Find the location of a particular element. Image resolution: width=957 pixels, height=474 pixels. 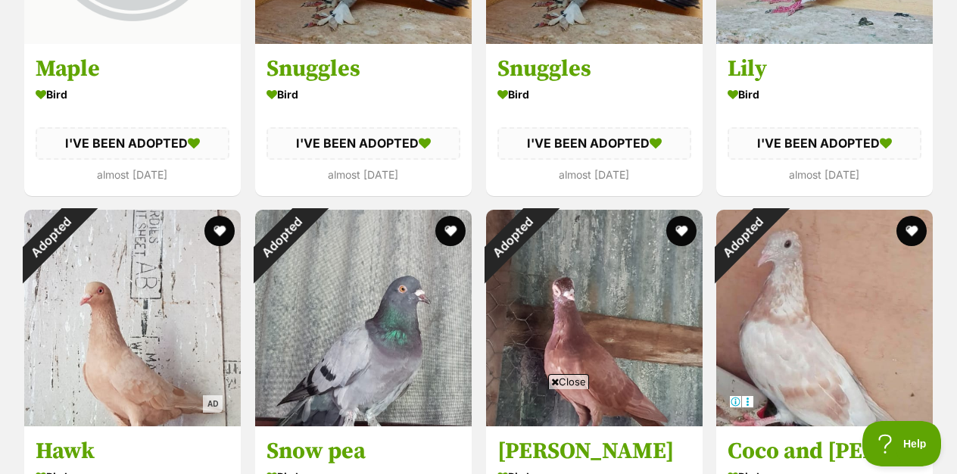

h3: Maple is located at coordinates (132, 69).